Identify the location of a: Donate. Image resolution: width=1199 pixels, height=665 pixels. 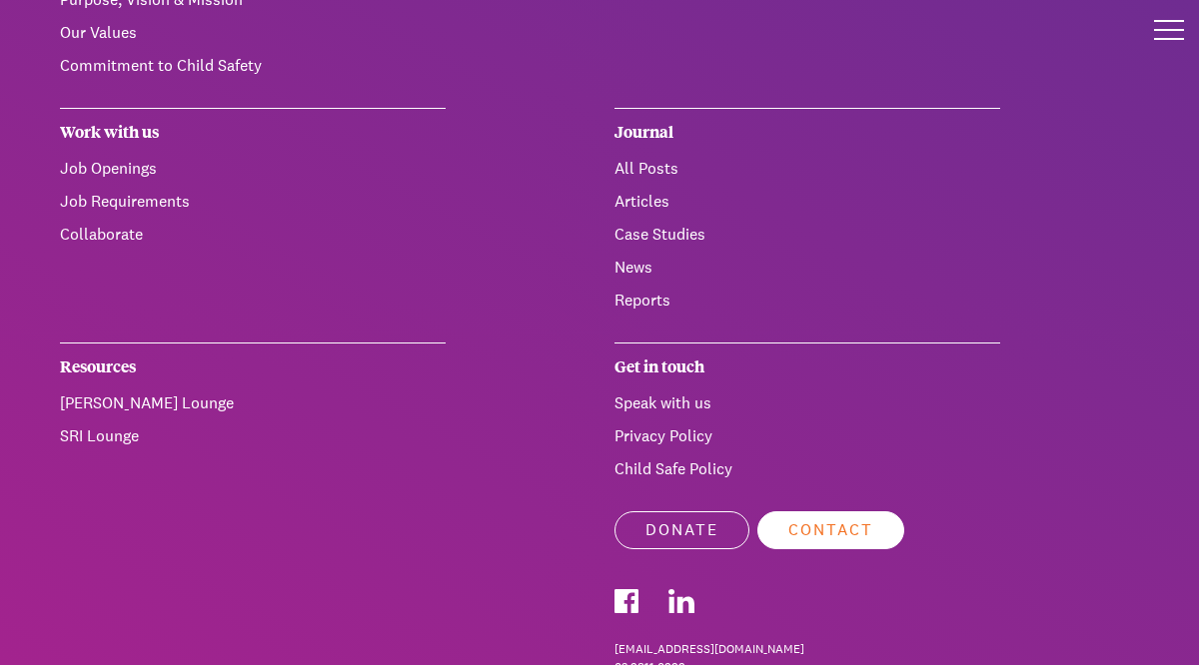
(681, 530).